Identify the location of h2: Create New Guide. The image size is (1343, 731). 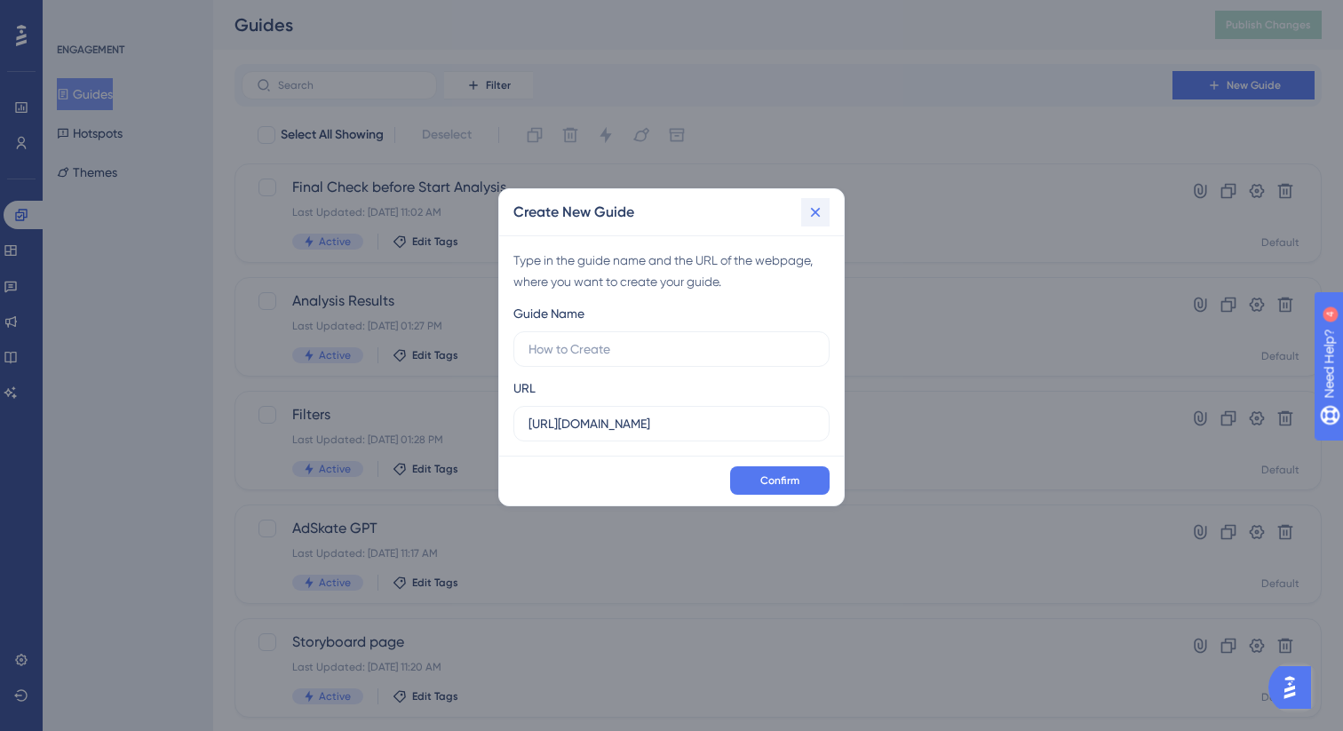
(574, 212).